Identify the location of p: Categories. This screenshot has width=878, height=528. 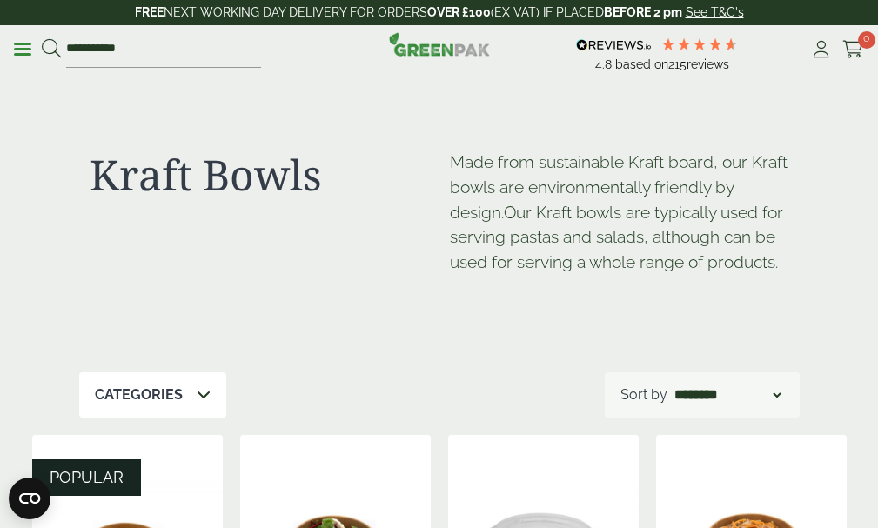
(138, 395).